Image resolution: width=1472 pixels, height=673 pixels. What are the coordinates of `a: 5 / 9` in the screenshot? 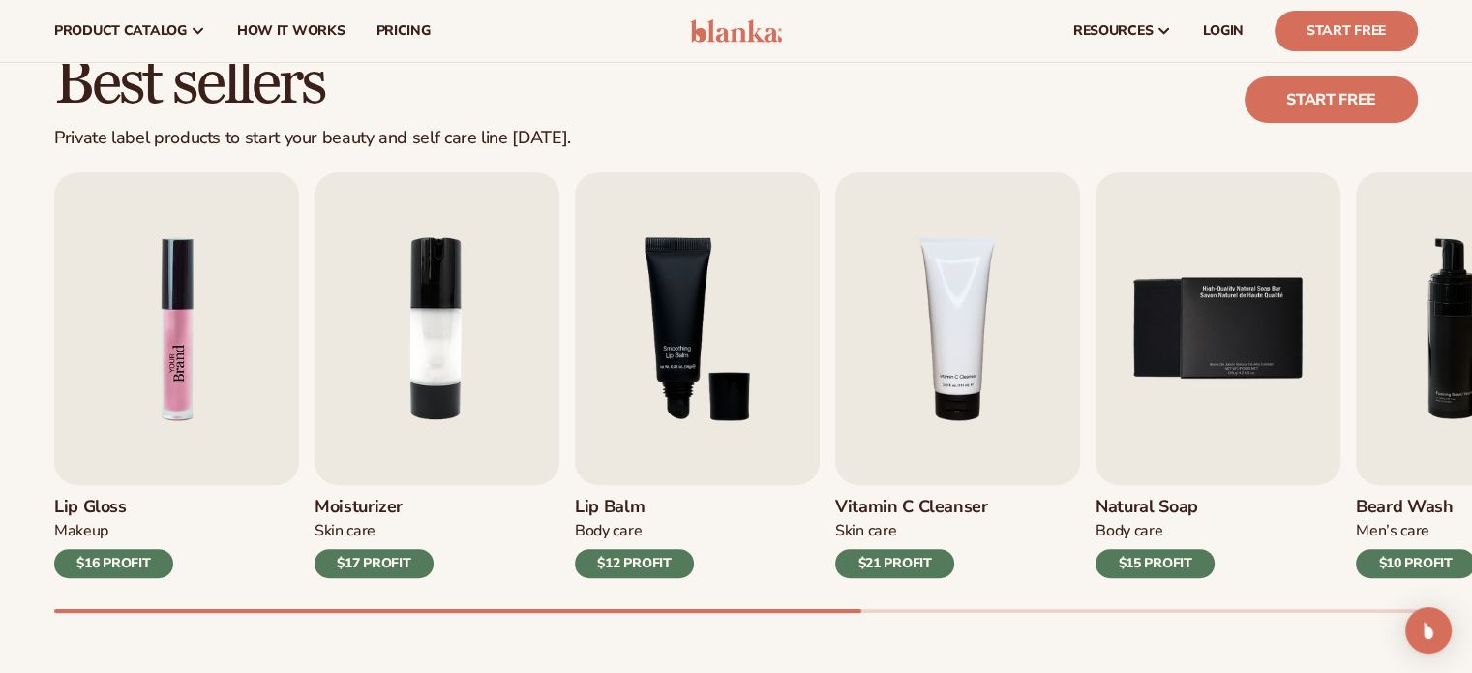 It's located at (1217, 375).